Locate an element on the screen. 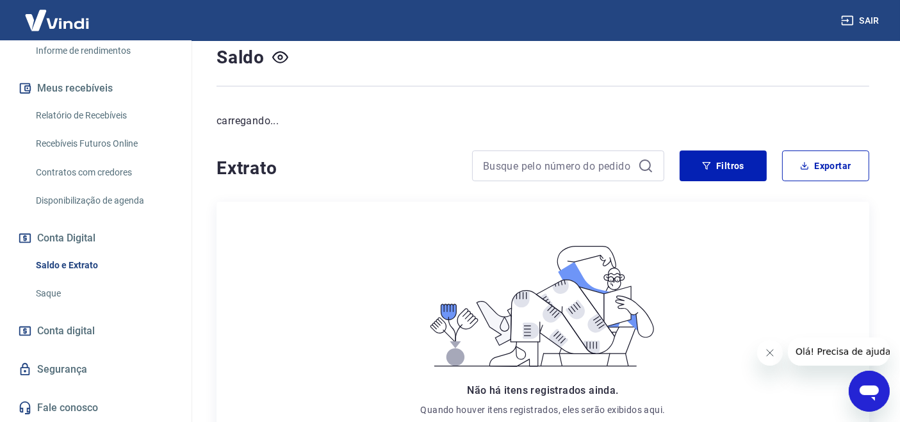 The height and width of the screenshot is (422, 900). button: Sair is located at coordinates (862, 21).